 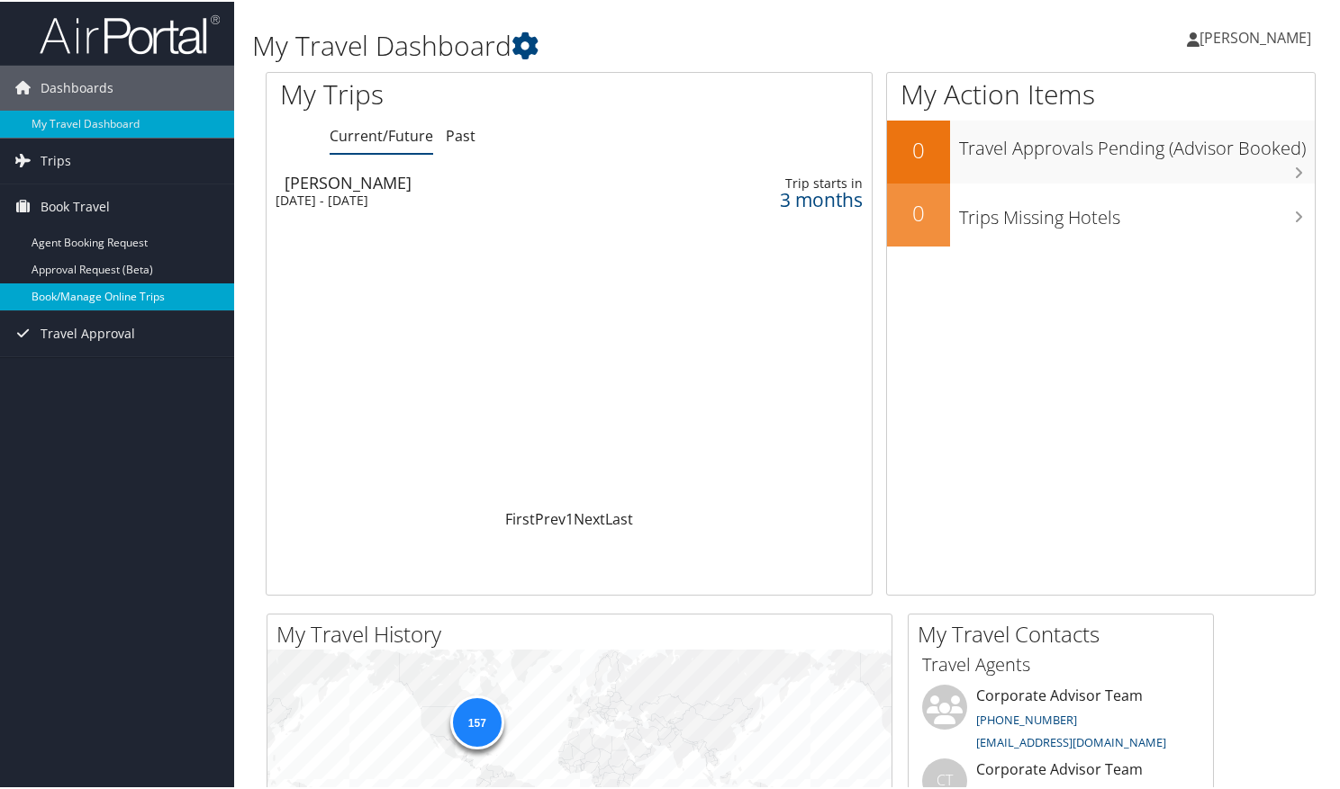 What do you see at coordinates (550, 518) in the screenshot?
I see `a: Prev` at bounding box center [550, 518].